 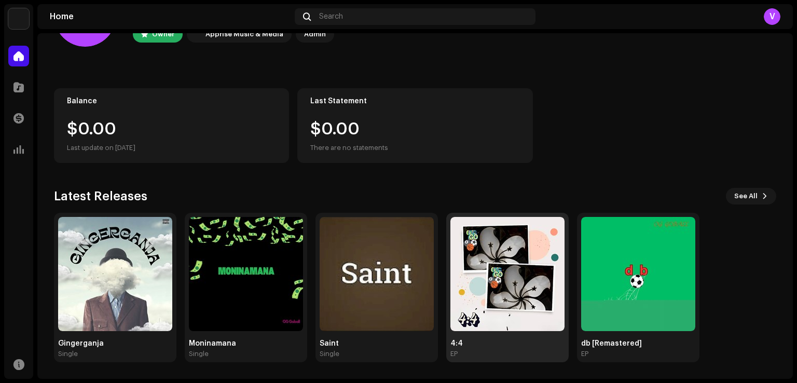 What do you see at coordinates (349, 148) in the screenshot?
I see `div: There are no statements` at bounding box center [349, 148].